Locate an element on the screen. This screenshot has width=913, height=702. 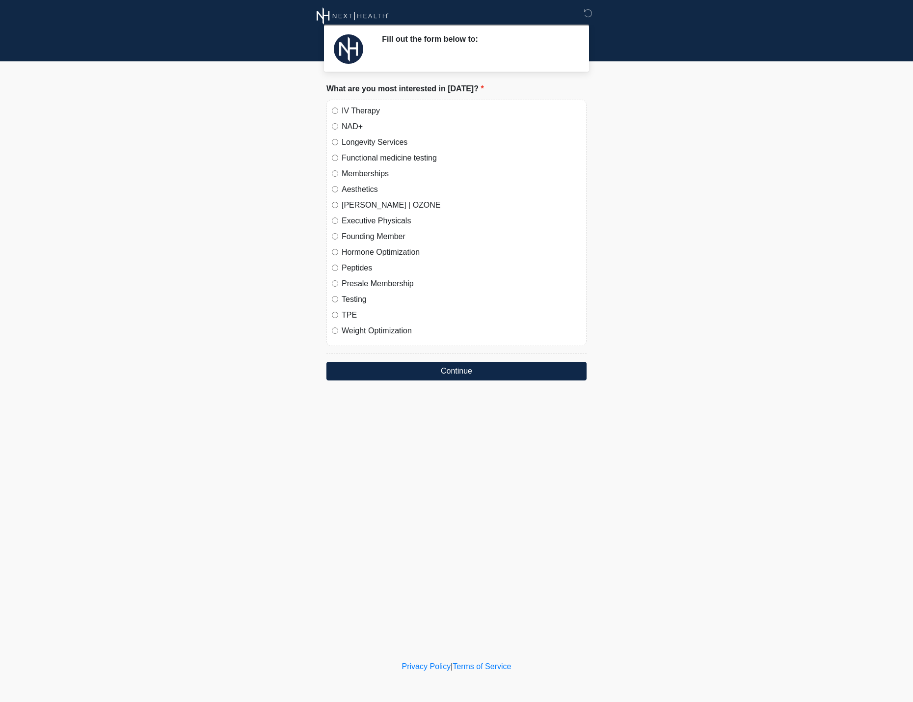
button: Continue is located at coordinates (456, 371).